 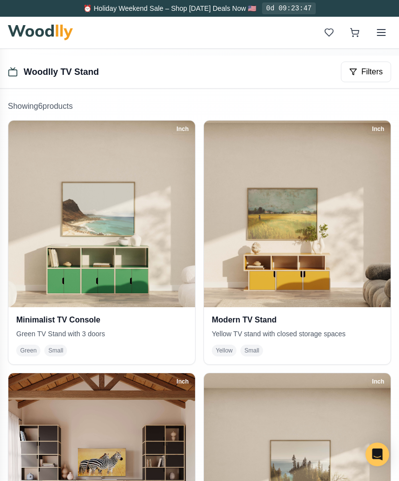 I want to click on p: Showing 6 product s, so click(x=199, y=106).